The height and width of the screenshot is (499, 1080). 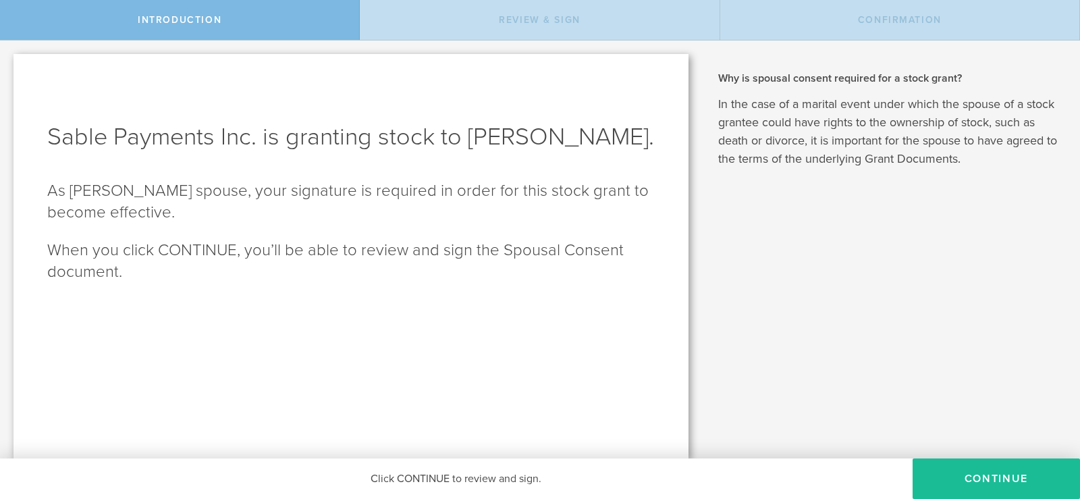 What do you see at coordinates (539, 20) in the screenshot?
I see `span: Review & Sign` at bounding box center [539, 20].